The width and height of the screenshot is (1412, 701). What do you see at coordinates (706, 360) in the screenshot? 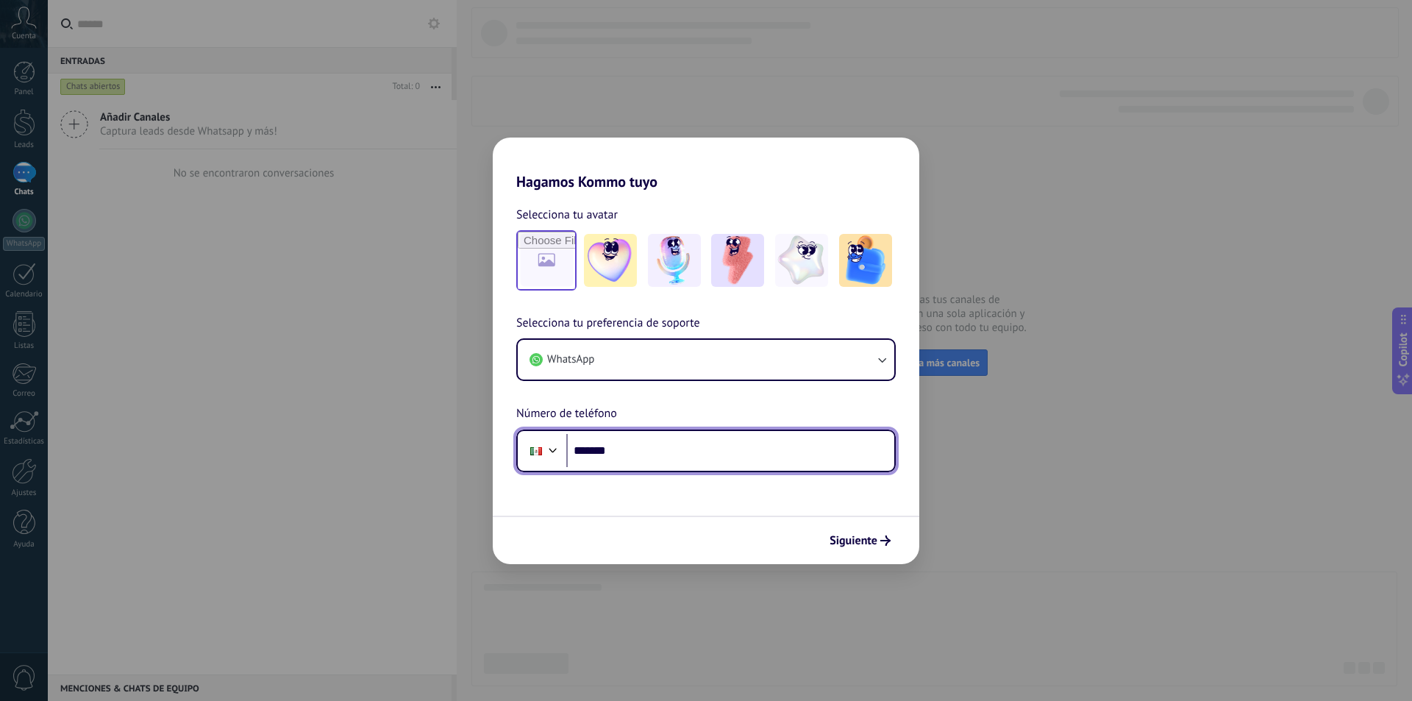
I see `button: WhatsApp` at bounding box center [706, 360].